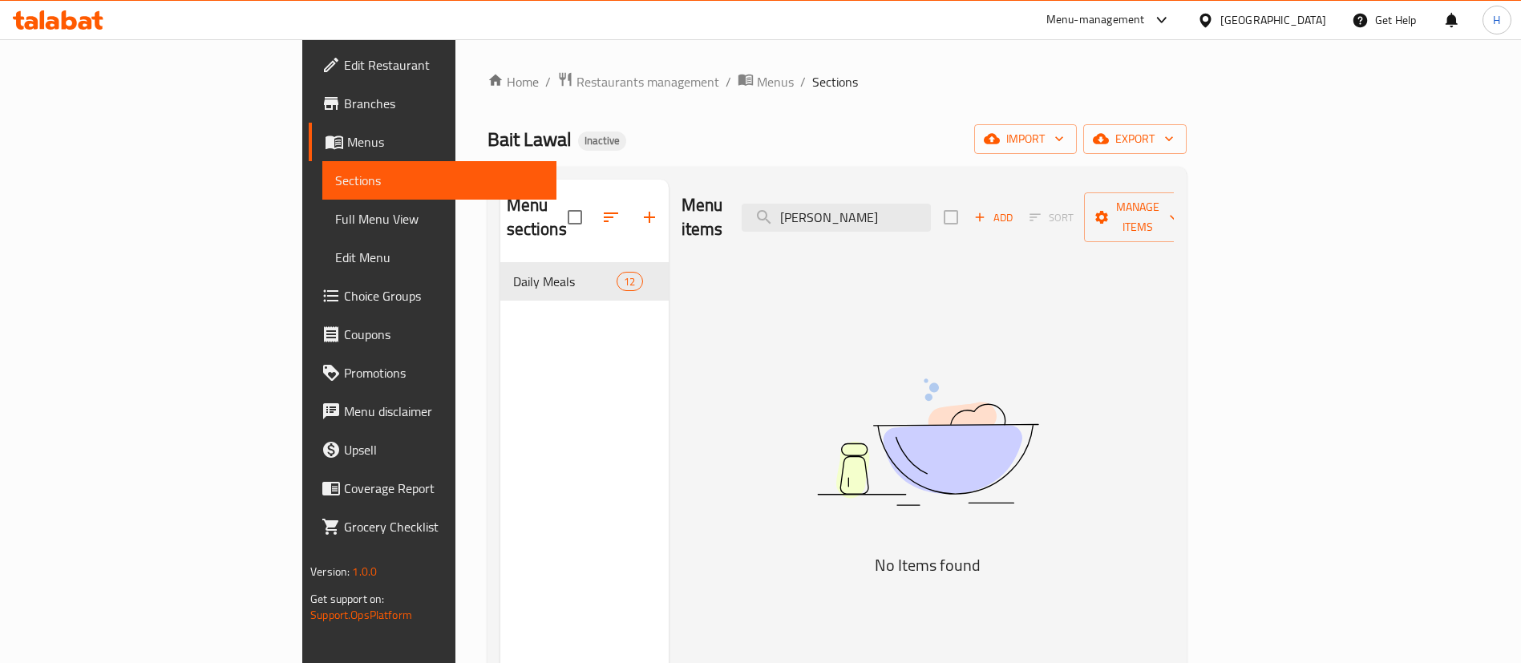 This screenshot has width=1521, height=663. What do you see at coordinates (927, 442) in the screenshot?
I see `img: dish.svg` at bounding box center [927, 442].